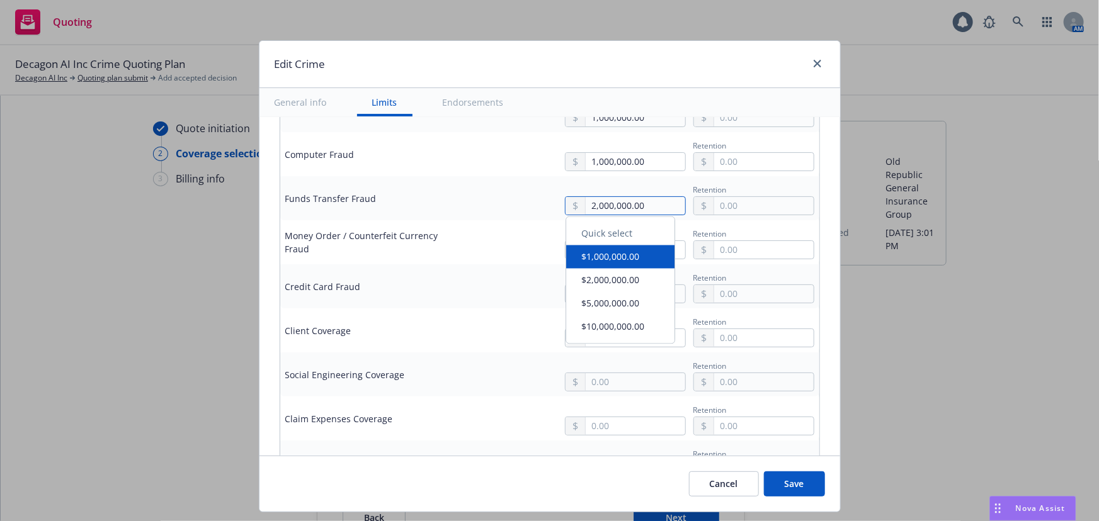 Image resolution: width=1099 pixels, height=521 pixels. What do you see at coordinates (620, 327) in the screenshot?
I see `button: $10,000,000.00` at bounding box center [620, 327].